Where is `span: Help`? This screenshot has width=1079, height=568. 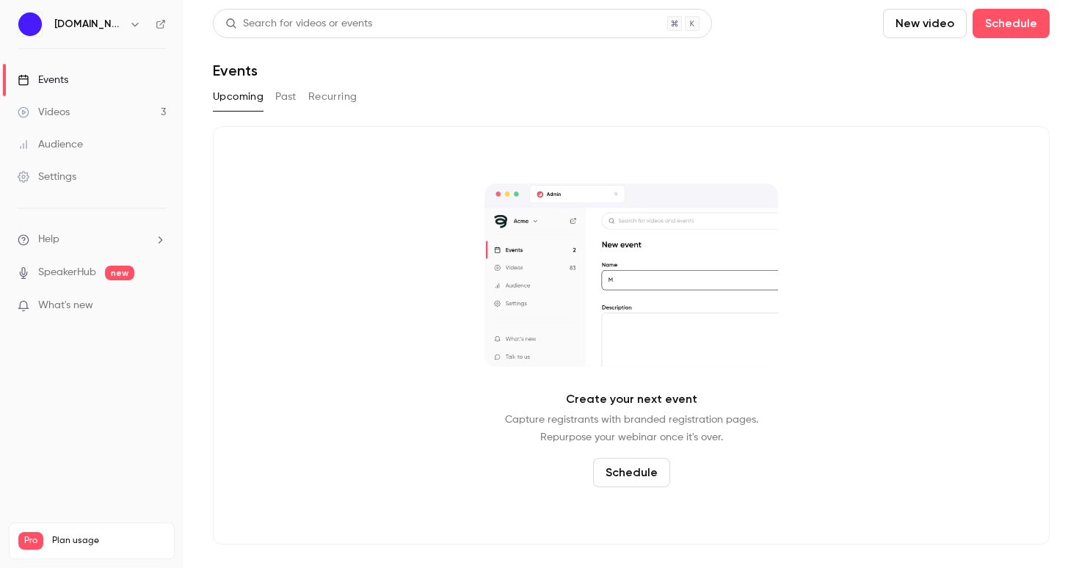
span: Help is located at coordinates (48, 239).